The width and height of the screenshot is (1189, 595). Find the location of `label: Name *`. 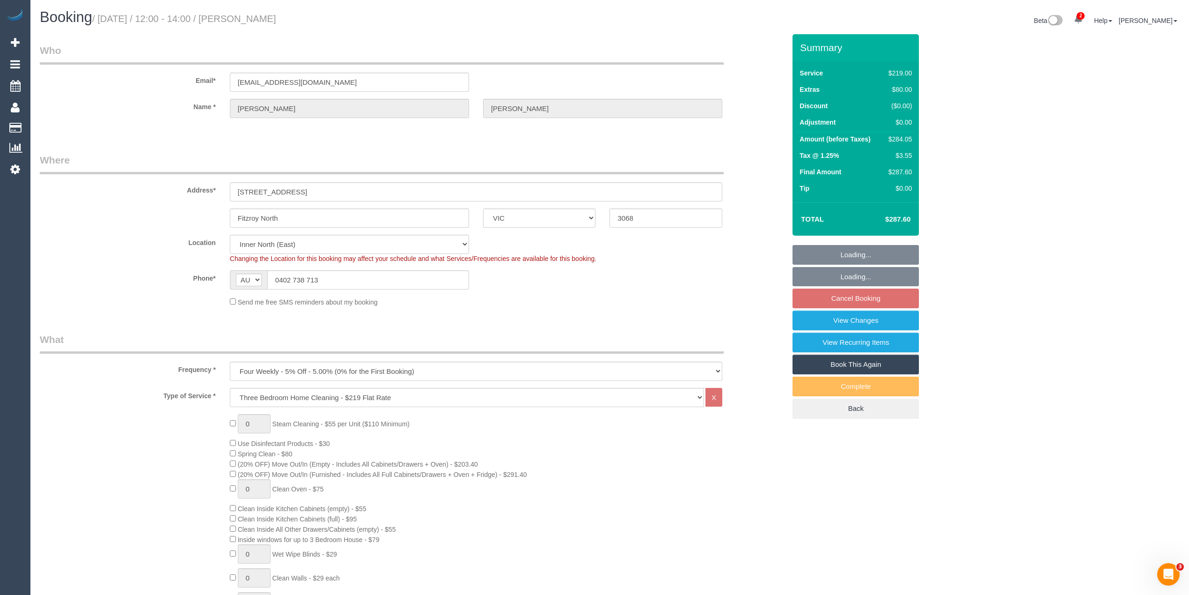

label: Name * is located at coordinates (128, 105).